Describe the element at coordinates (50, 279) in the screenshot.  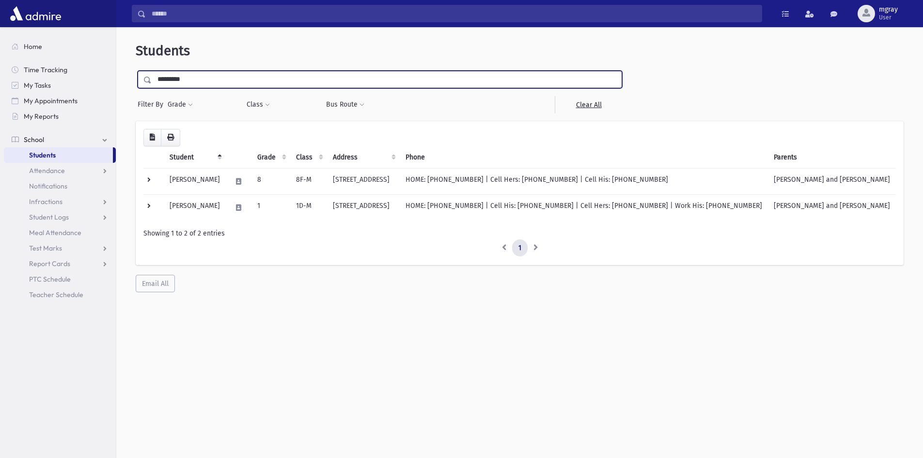
I see `span: PTC Schedule` at that location.